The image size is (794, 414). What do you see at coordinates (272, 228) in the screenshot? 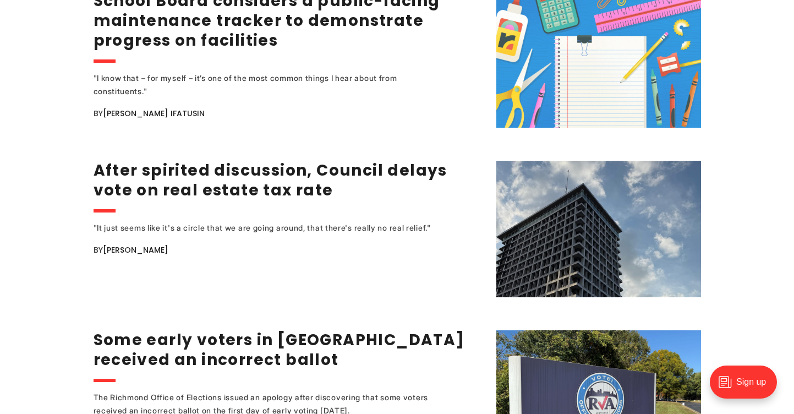
I see `div: "It just seems like it's a circle that we are going around, that there's really no real relief."` at bounding box center [272, 228].